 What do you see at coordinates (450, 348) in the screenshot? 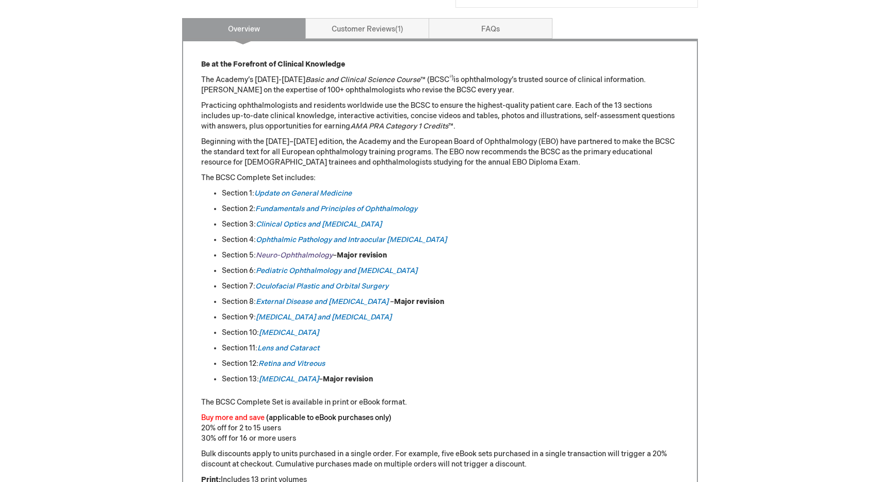
I see `li: Section 11:` at bounding box center [450, 348].